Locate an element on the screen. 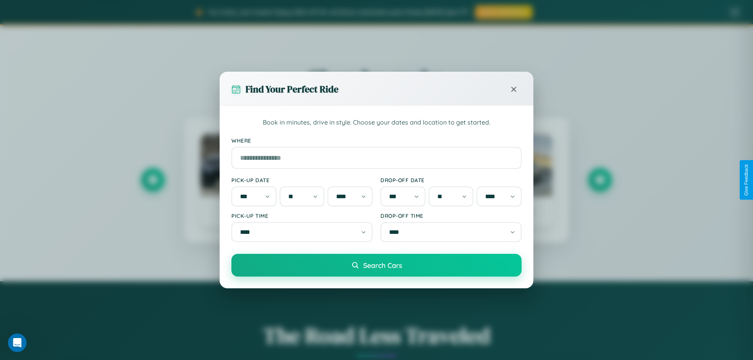 This screenshot has height=360, width=753. label: Where is located at coordinates (377, 140).